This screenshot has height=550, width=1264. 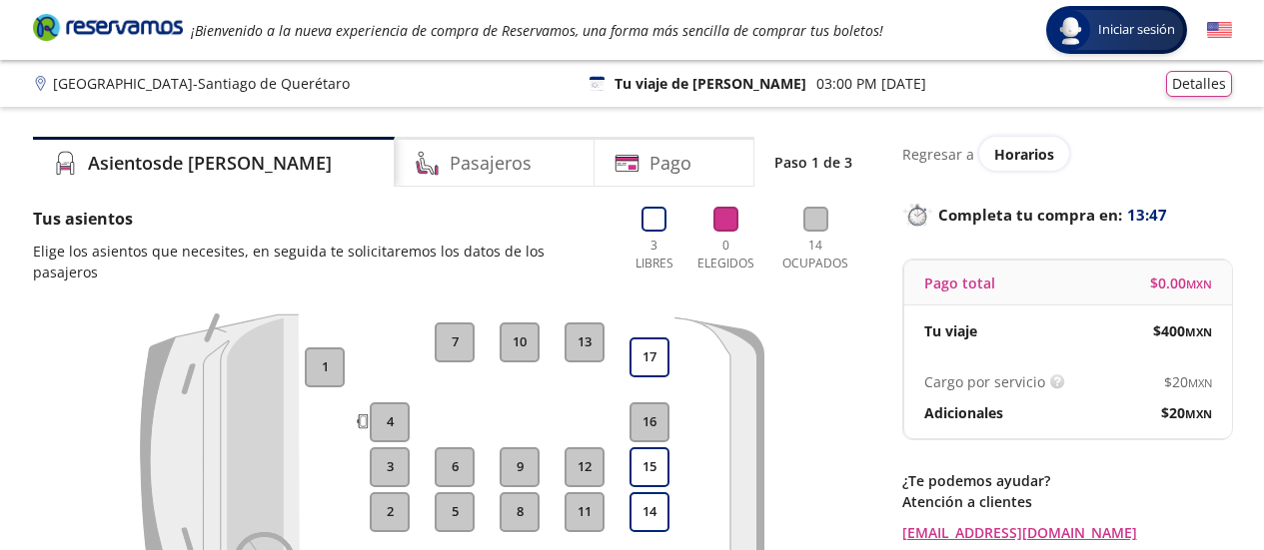 What do you see at coordinates (1199, 84) in the screenshot?
I see `button: Detalles` at bounding box center [1199, 84].